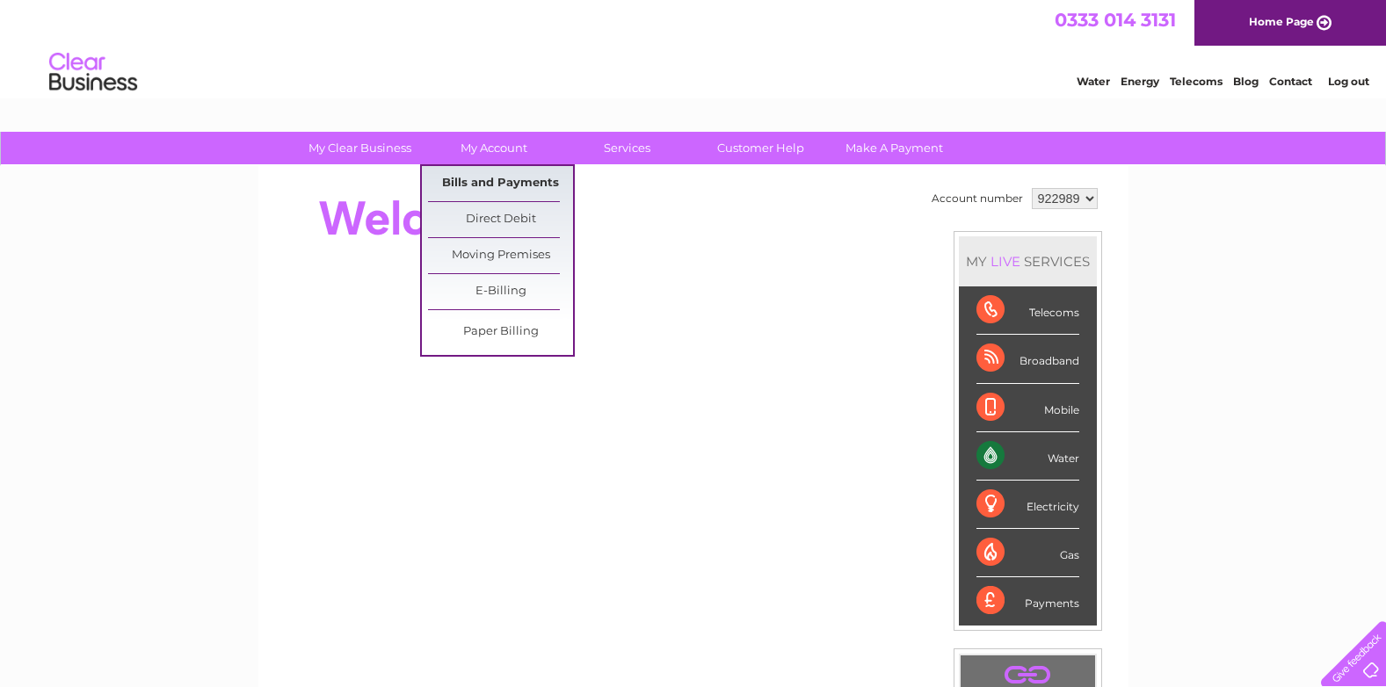  What do you see at coordinates (1140, 81) in the screenshot?
I see `a: Energy` at bounding box center [1140, 81].